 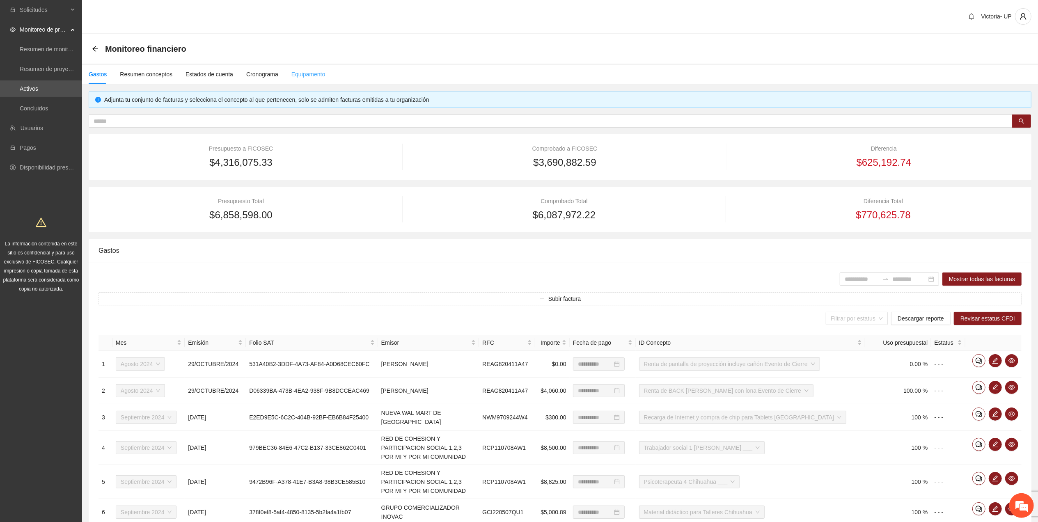 I want to click on span: search, so click(x=1022, y=122).